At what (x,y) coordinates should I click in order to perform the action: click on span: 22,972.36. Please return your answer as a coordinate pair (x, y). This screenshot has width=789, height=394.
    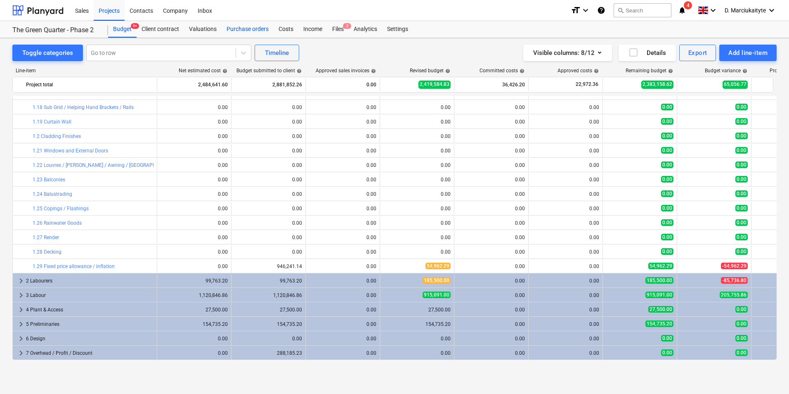
    Looking at the image, I should click on (587, 84).